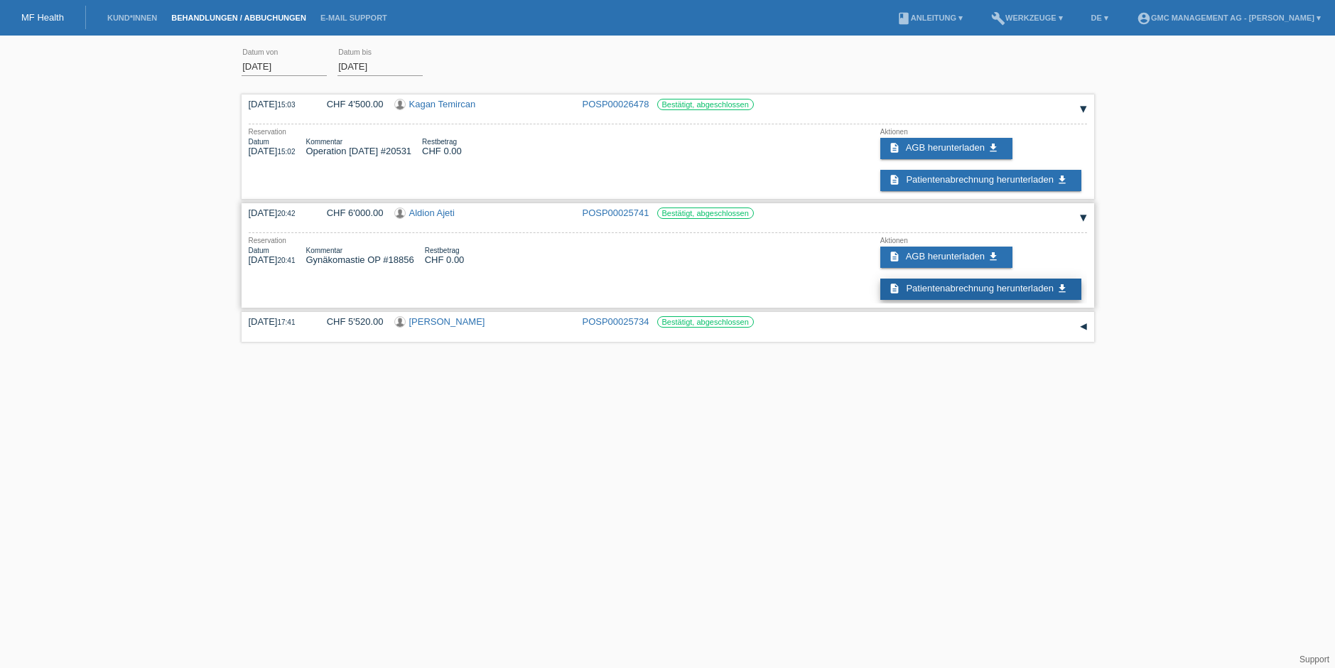 The height and width of the screenshot is (668, 1335). Describe the element at coordinates (43, 17) in the screenshot. I see `a: MF Health` at that location.